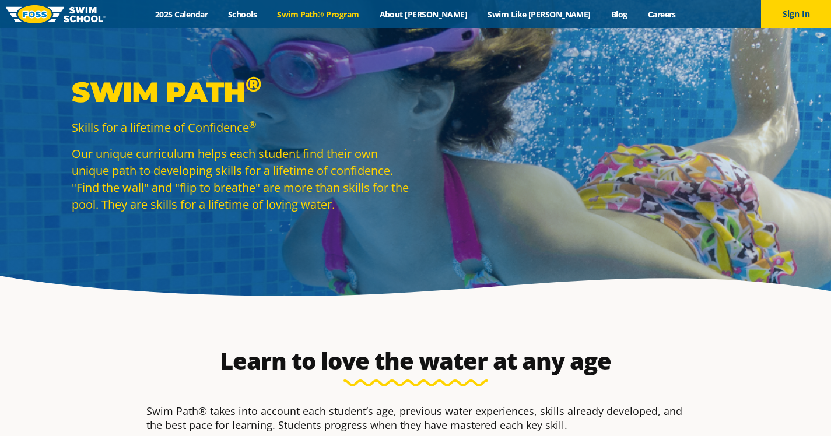 This screenshot has height=436, width=831. I want to click on a: 2025 Calendar, so click(181, 14).